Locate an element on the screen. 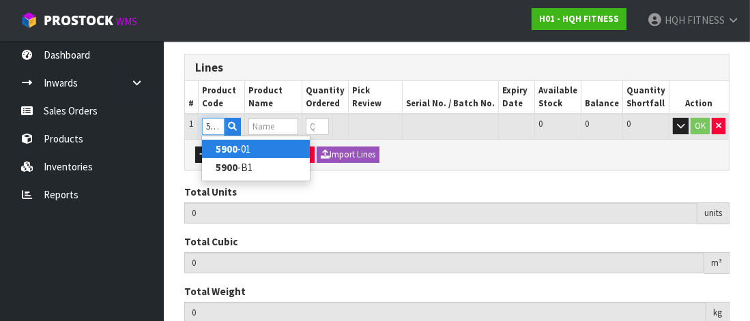  small: WMS is located at coordinates (126, 21).